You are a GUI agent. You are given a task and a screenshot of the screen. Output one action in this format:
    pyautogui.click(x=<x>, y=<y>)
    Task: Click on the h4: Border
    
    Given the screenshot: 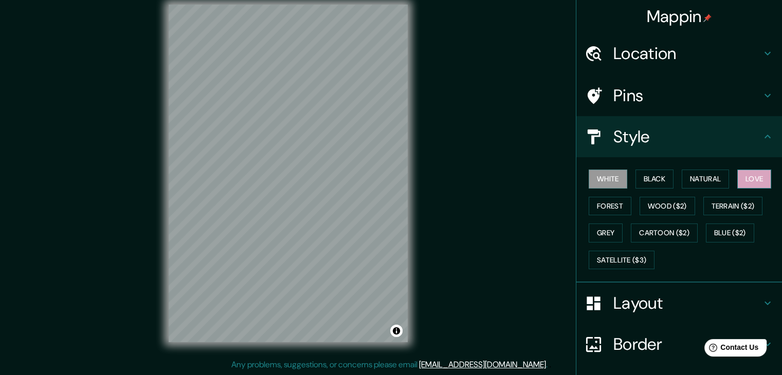 What is the action you would take?
    pyautogui.click(x=688, y=345)
    